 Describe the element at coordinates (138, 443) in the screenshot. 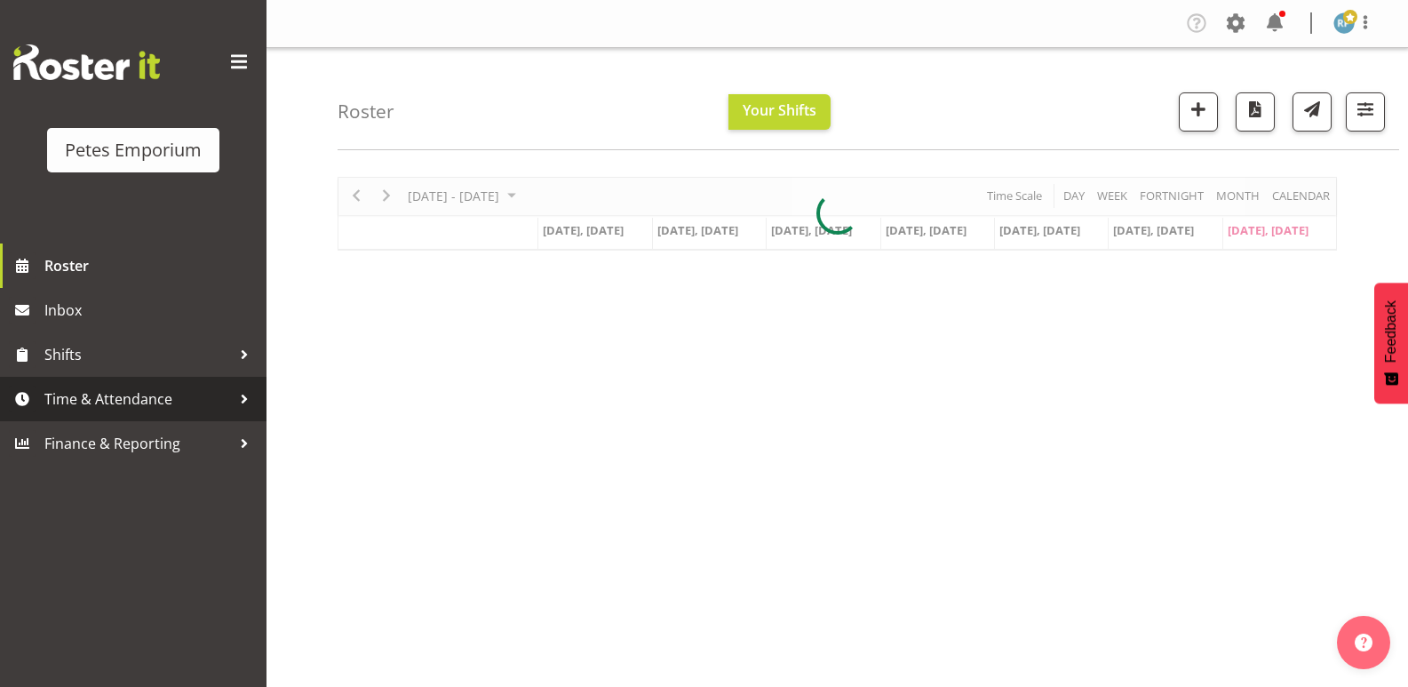

I see `span: Finance & Reporting` at that location.